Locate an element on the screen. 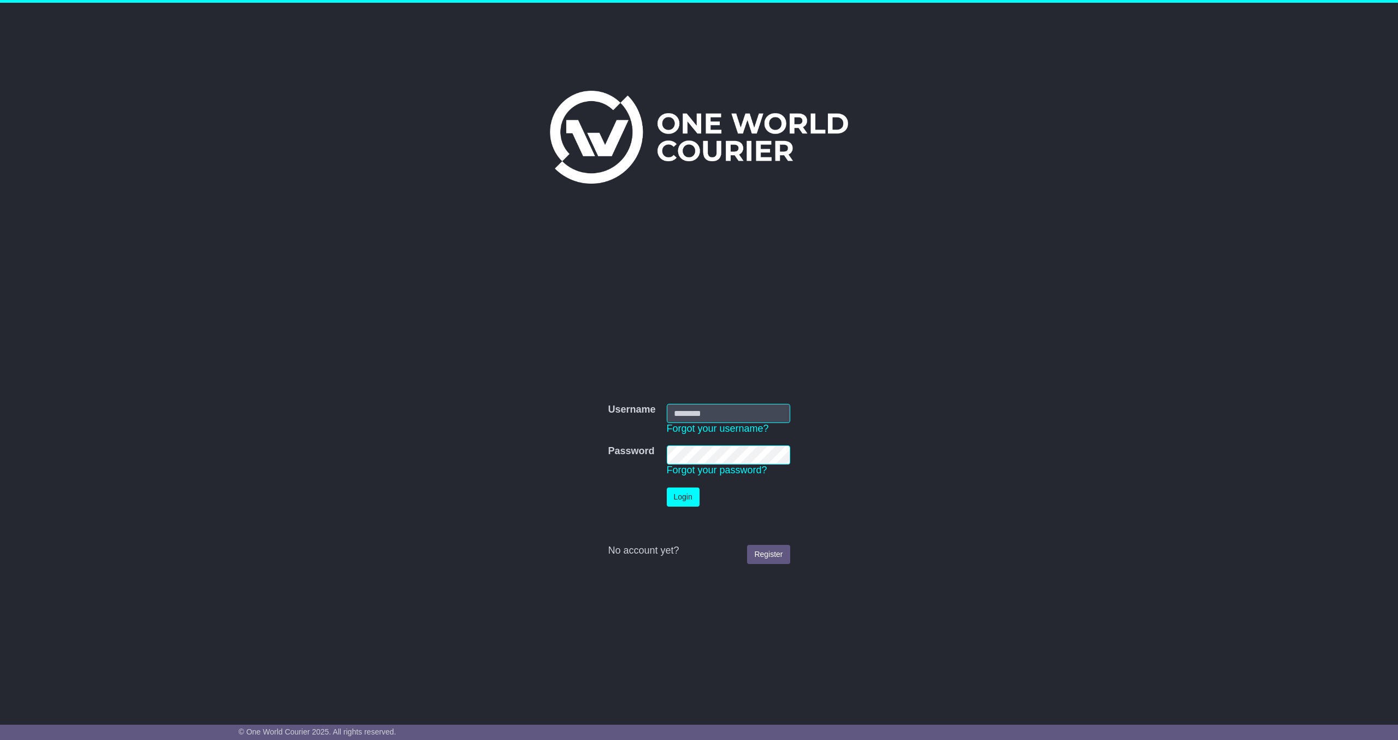 Image resolution: width=1398 pixels, height=740 pixels. label: Password is located at coordinates (631, 451).